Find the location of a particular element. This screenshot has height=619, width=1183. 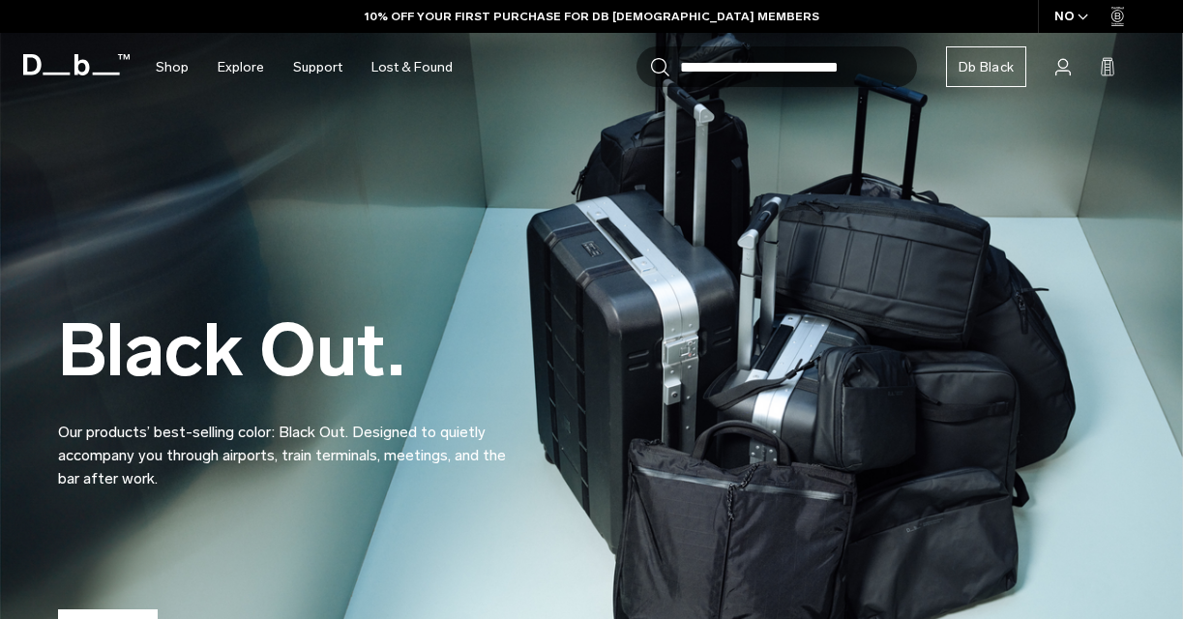

a: Lost & Found is located at coordinates (412, 67).